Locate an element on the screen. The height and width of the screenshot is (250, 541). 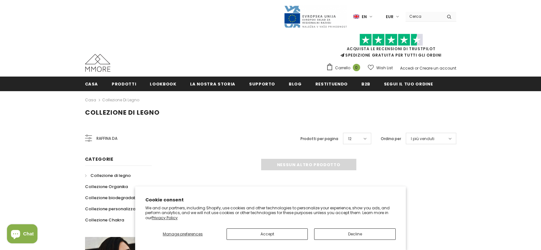
span: La nostra storia is located at coordinates (212, 84).